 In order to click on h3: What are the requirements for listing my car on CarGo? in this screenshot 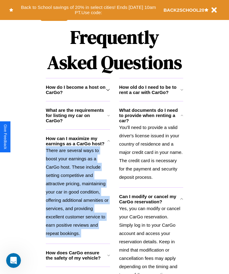, I will do `click(76, 115)`.